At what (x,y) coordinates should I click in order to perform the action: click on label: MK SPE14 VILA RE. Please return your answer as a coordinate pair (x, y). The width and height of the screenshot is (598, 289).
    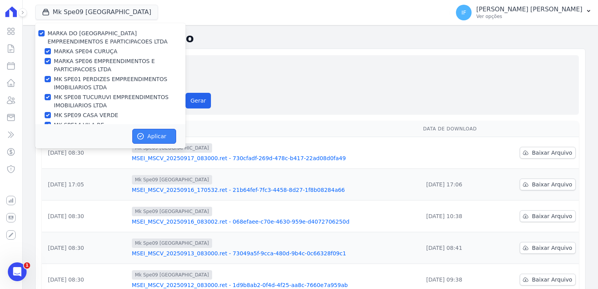
    Looking at the image, I should click on (79, 125).